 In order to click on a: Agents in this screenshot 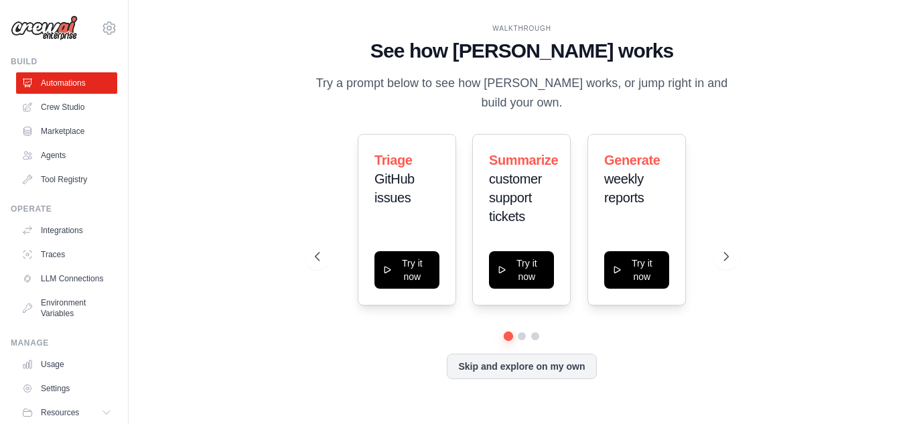, I will do `click(66, 155)`.